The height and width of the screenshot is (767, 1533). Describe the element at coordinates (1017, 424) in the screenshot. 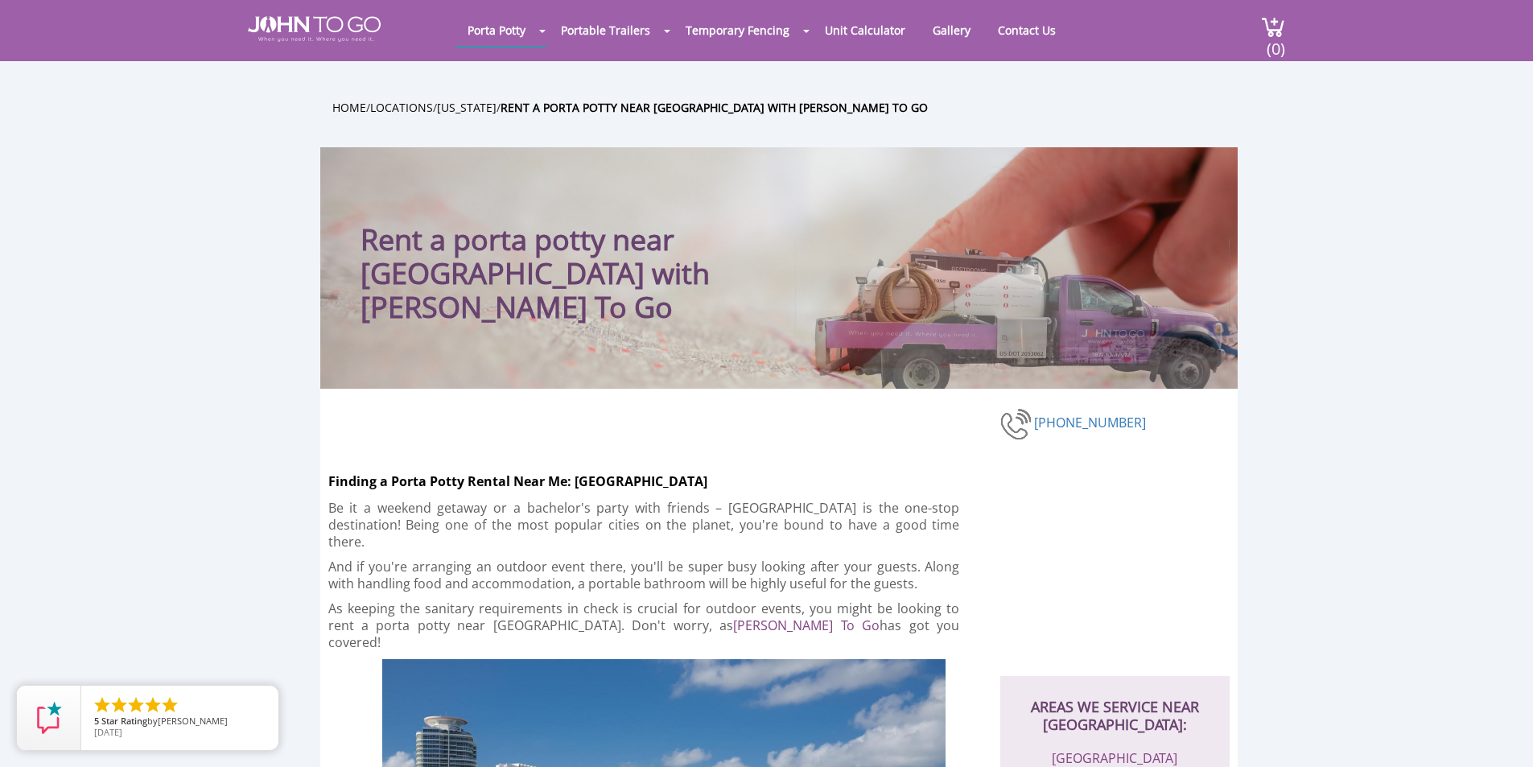

I see `img: phone-number` at that location.